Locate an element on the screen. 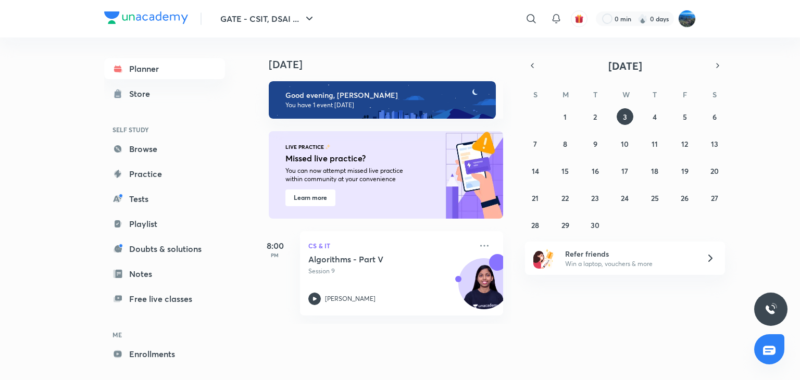 Image resolution: width=800 pixels, height=380 pixels. abbr: Saturday is located at coordinates (715, 94).